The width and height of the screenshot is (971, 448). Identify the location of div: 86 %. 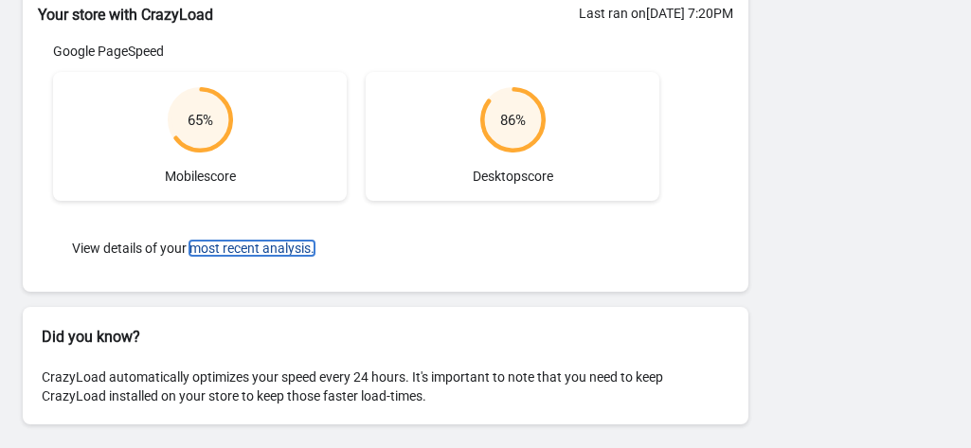
(512, 120).